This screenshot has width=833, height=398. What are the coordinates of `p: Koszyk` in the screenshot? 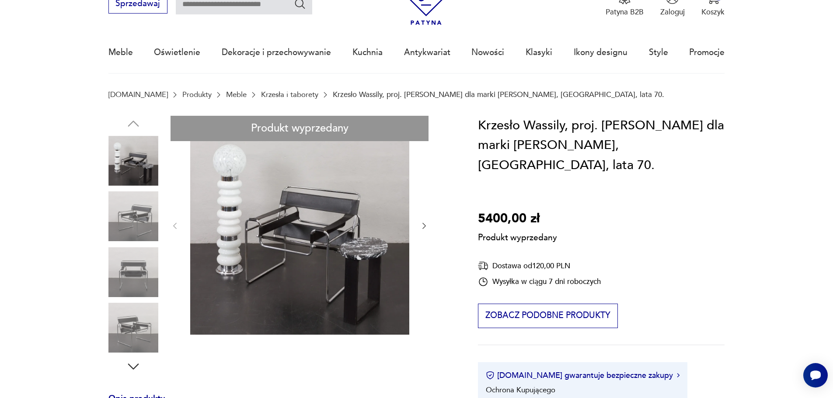 It's located at (713, 12).